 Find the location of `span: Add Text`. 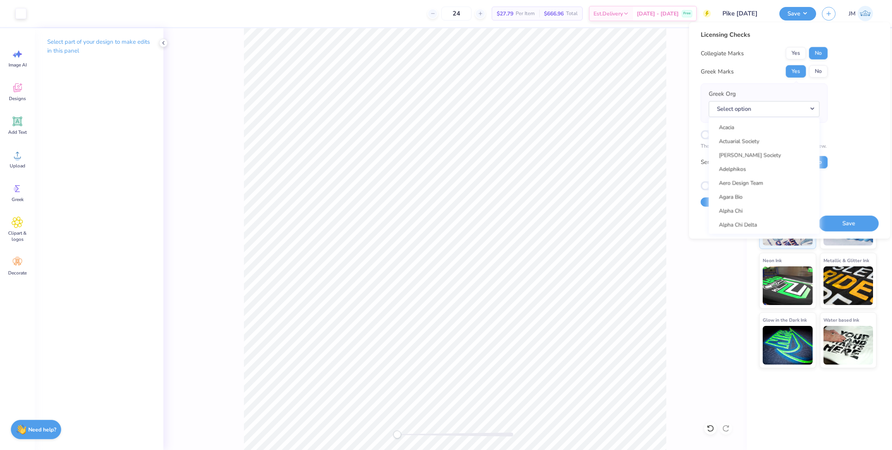

span: Add Text is located at coordinates (17, 132).